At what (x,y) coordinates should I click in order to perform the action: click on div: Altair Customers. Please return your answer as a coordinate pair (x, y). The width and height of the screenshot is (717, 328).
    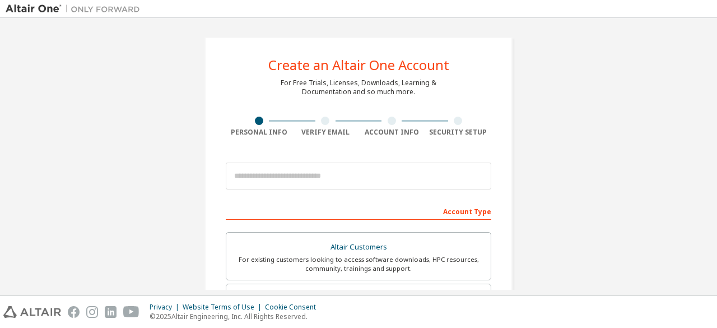
    Looking at the image, I should click on (358, 247).